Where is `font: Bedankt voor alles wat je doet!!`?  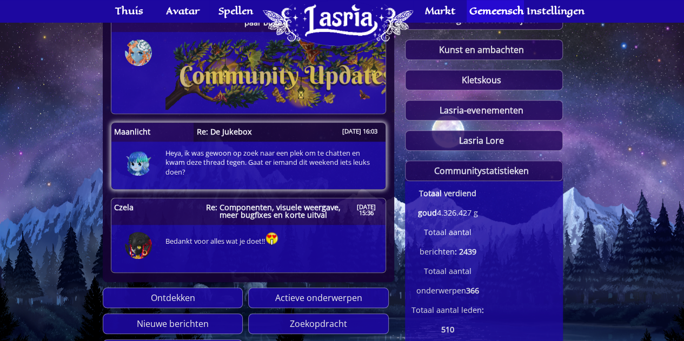 font: Bedankt voor alles wat je doet!! is located at coordinates (215, 241).